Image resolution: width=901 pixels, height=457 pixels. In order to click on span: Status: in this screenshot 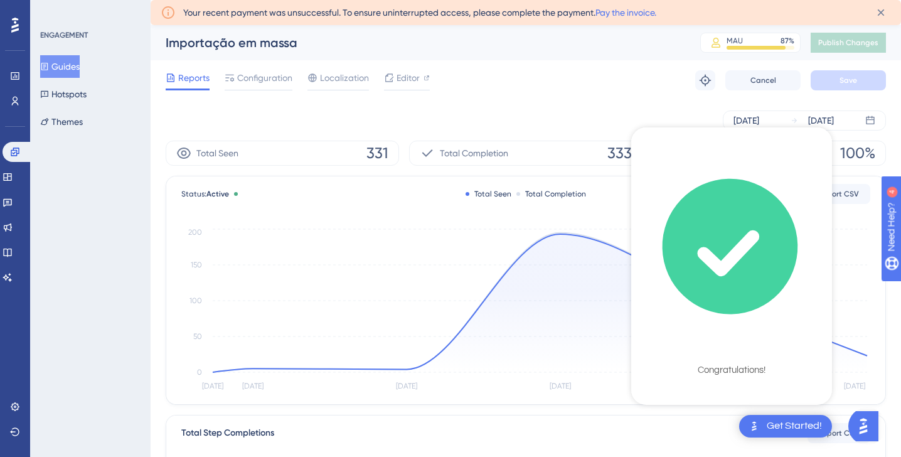, I will do `click(205, 194)`.